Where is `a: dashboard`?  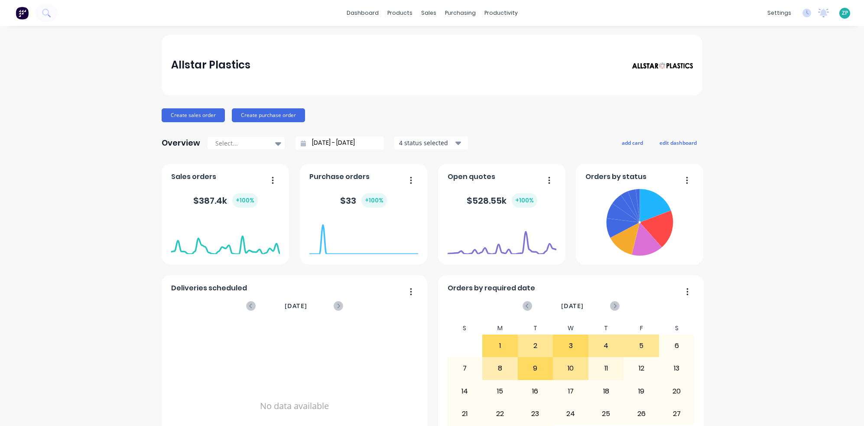
a: dashboard is located at coordinates (363, 13).